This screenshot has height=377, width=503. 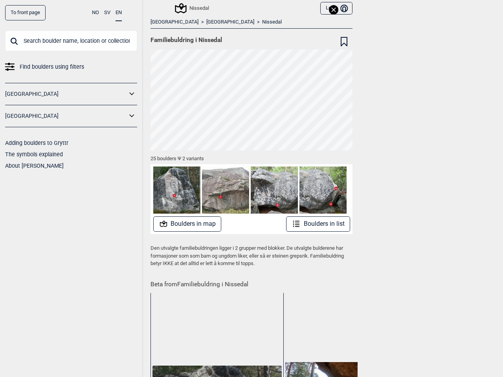 I want to click on a: The symbols explained, so click(x=34, y=155).